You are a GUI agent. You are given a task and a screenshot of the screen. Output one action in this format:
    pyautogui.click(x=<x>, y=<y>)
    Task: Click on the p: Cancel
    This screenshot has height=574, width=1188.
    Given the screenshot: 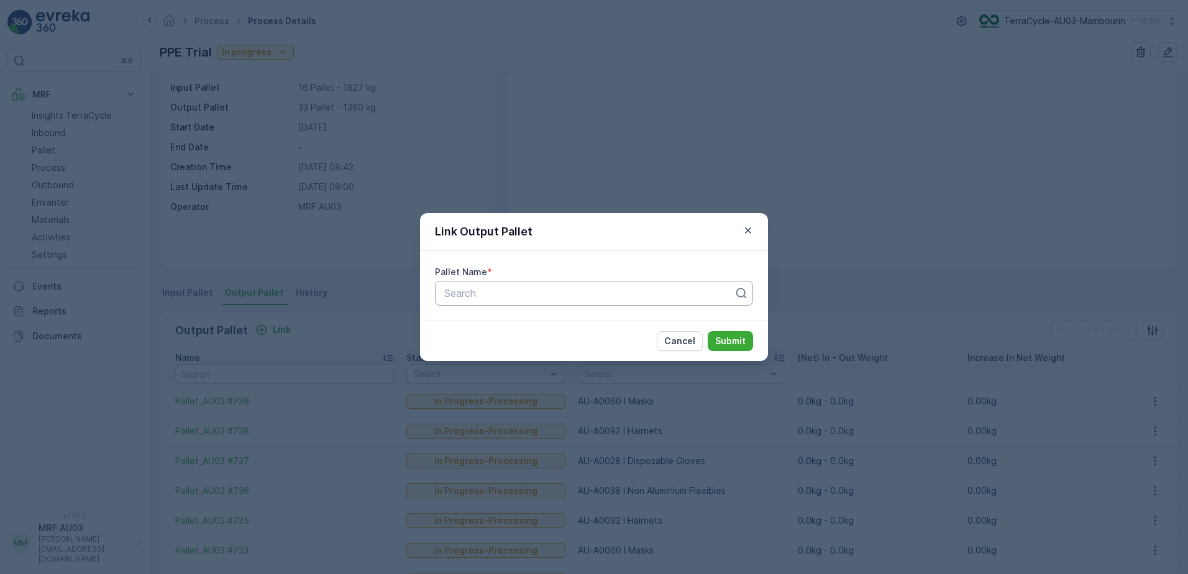 What is the action you would take?
    pyautogui.click(x=680, y=341)
    